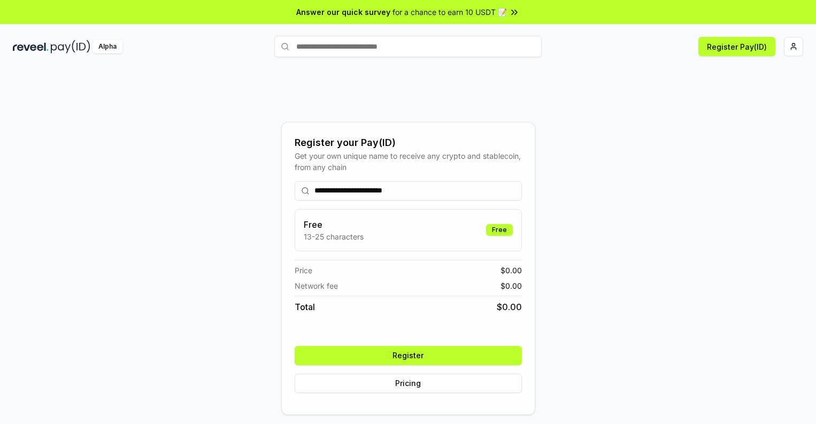 The height and width of the screenshot is (424, 816). What do you see at coordinates (408, 143) in the screenshot?
I see `div: Register your Pay(ID)` at bounding box center [408, 143].